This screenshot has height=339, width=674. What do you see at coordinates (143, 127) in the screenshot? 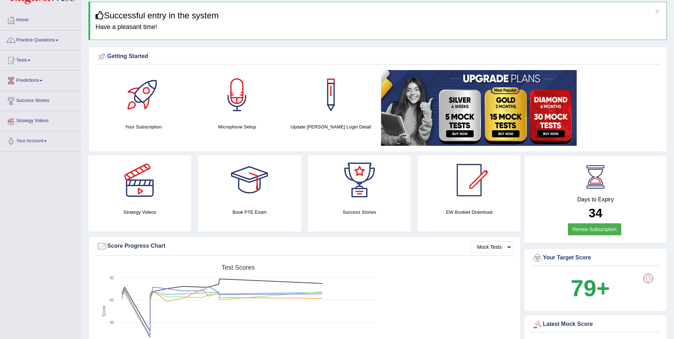
I see `h4: Your Subscription` at bounding box center [143, 127].